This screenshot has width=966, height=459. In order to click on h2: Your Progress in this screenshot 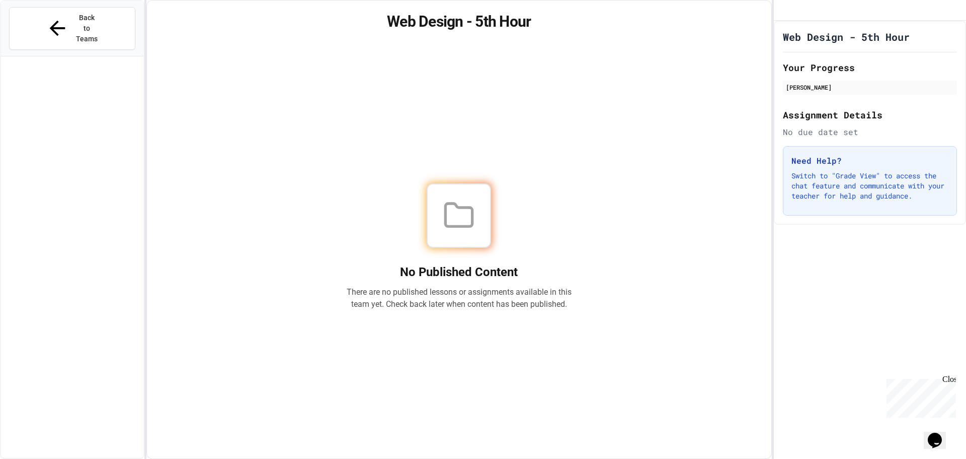, I will do `click(870, 67)`.